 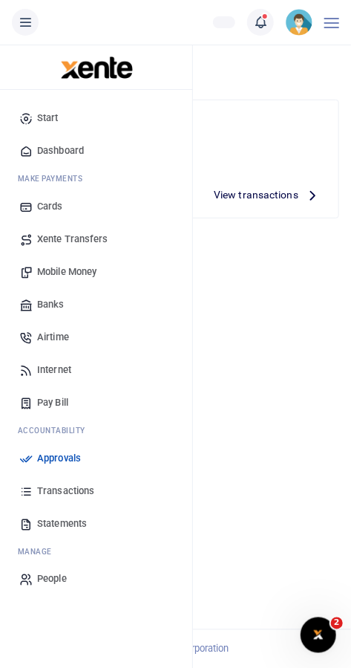 What do you see at coordinates (53, 403) in the screenshot?
I see `span: Pay Bill` at bounding box center [53, 403].